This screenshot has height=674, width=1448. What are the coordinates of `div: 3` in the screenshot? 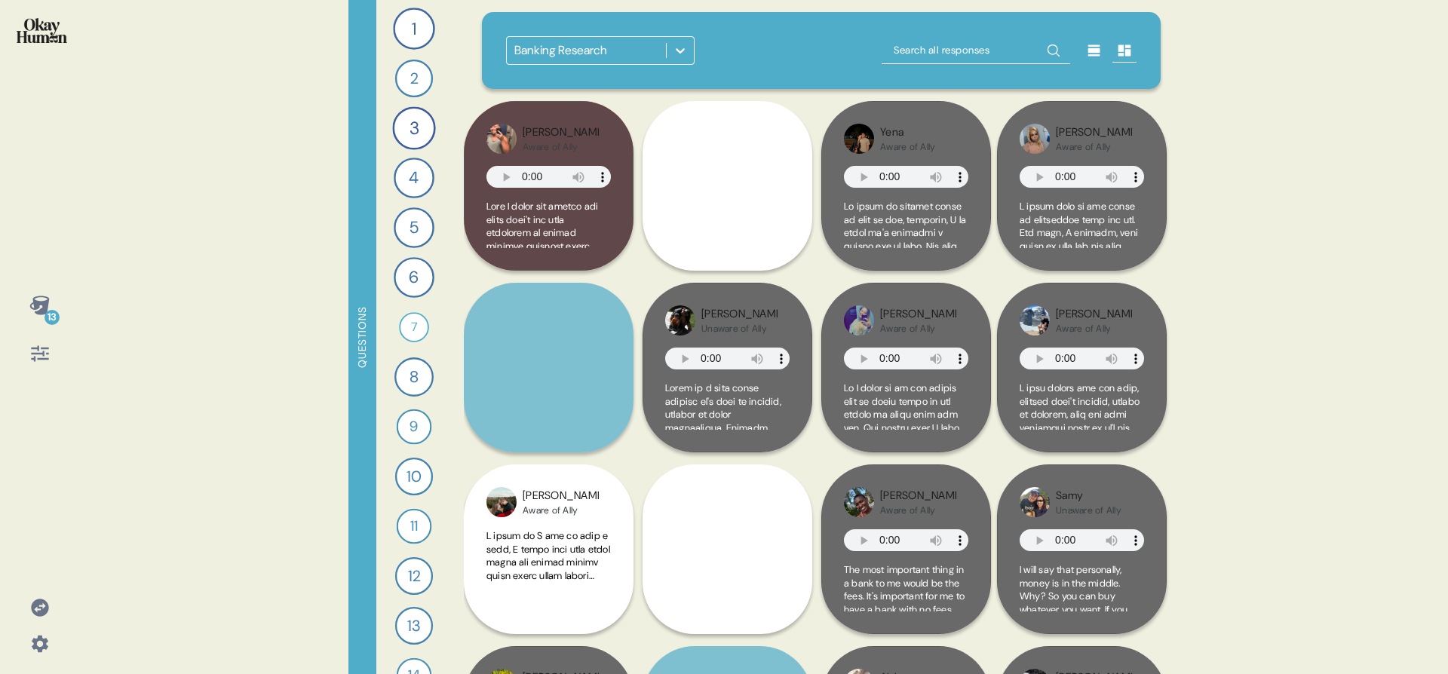 It's located at (413, 127).